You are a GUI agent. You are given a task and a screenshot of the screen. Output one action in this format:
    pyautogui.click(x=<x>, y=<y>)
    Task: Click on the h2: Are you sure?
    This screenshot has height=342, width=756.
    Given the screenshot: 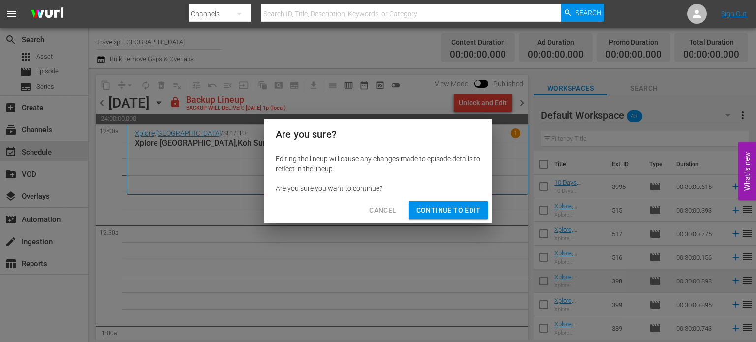 What is the action you would take?
    pyautogui.click(x=378, y=134)
    